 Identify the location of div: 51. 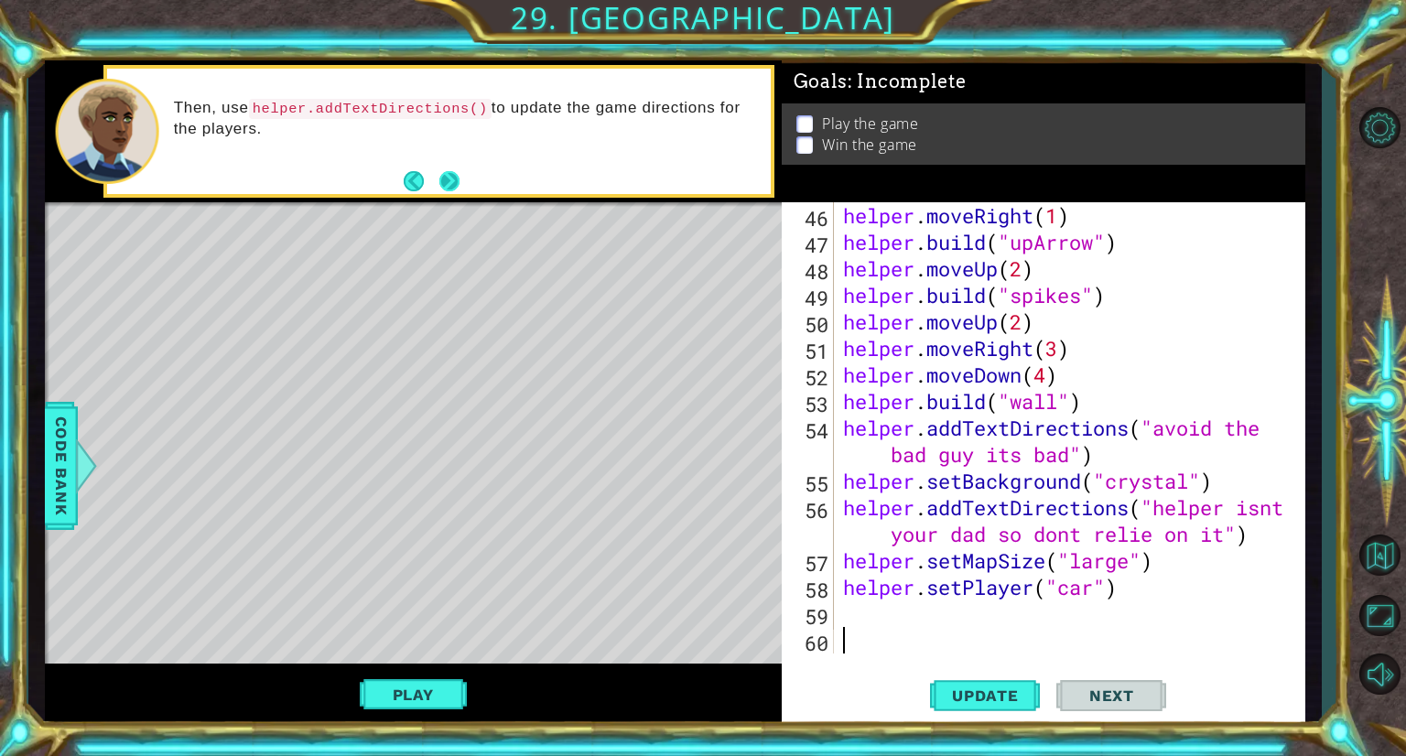
(809, 351).